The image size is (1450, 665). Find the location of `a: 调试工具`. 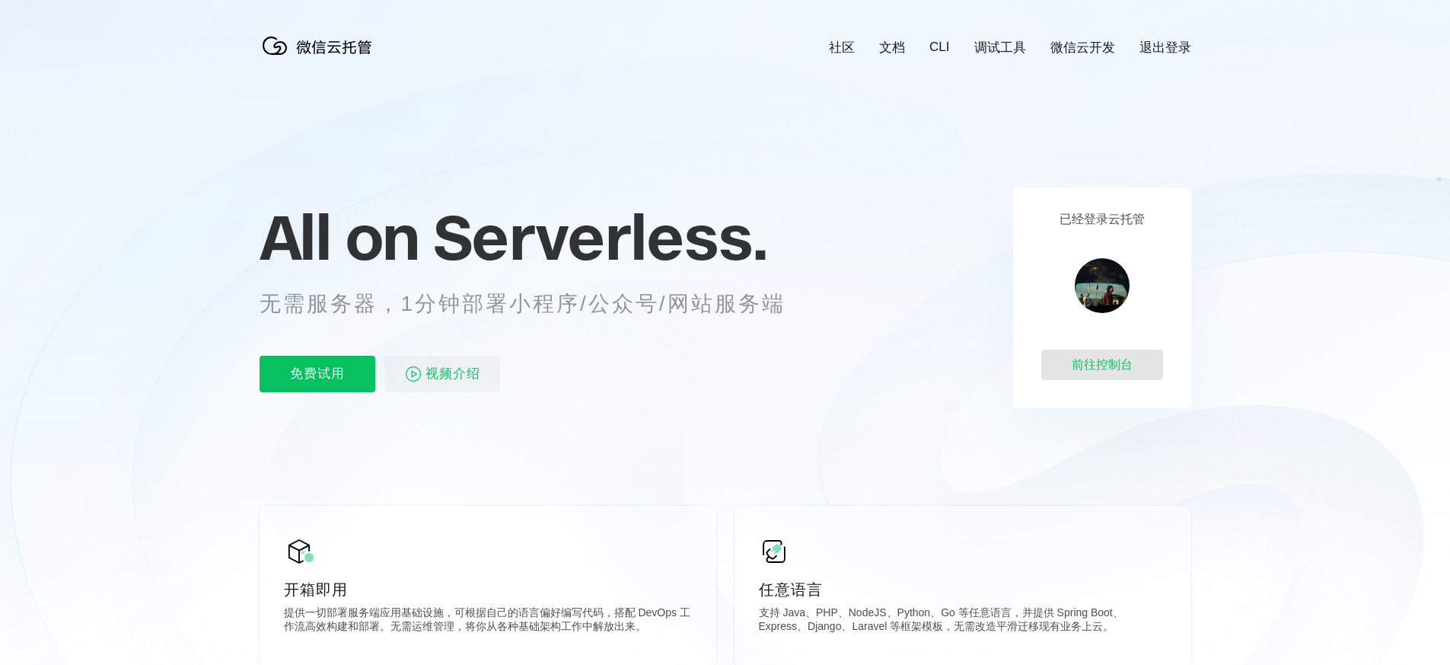

a: 调试工具 is located at coordinates (1000, 47).